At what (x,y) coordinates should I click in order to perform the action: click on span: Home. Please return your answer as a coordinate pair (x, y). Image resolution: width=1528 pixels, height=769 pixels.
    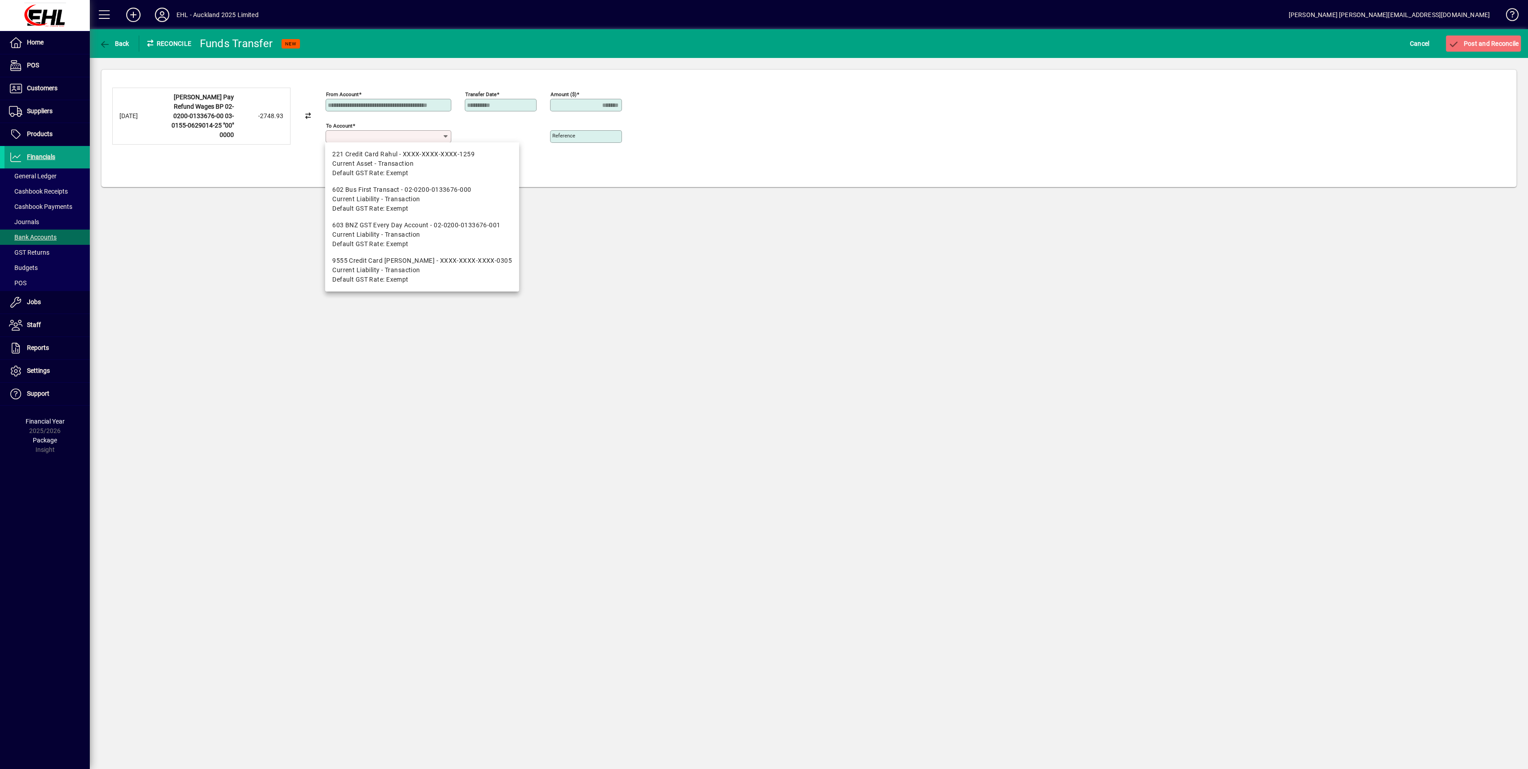
    Looking at the image, I should click on (35, 42).